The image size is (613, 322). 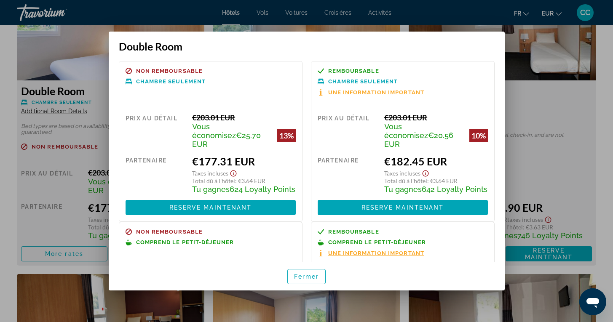 I want to click on span: Fermer, so click(x=306, y=277).